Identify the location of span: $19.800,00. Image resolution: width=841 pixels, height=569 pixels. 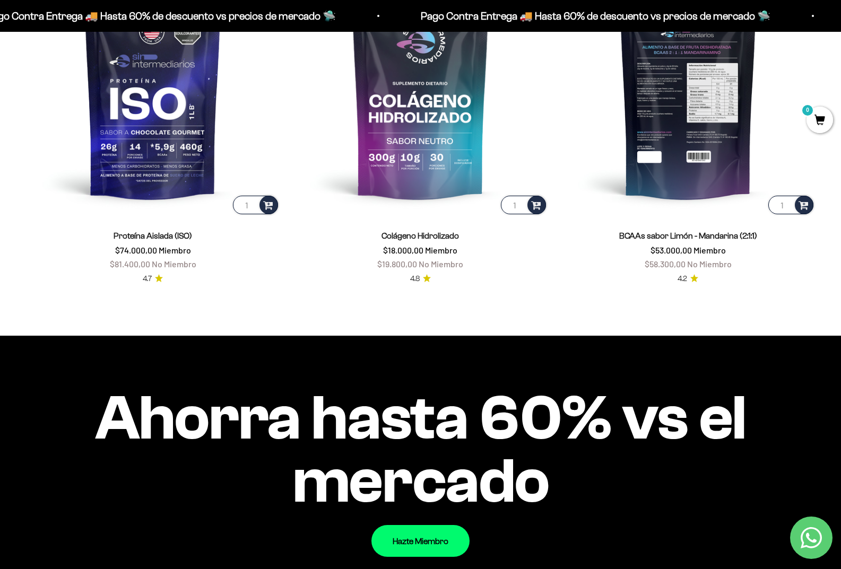
(397, 264).